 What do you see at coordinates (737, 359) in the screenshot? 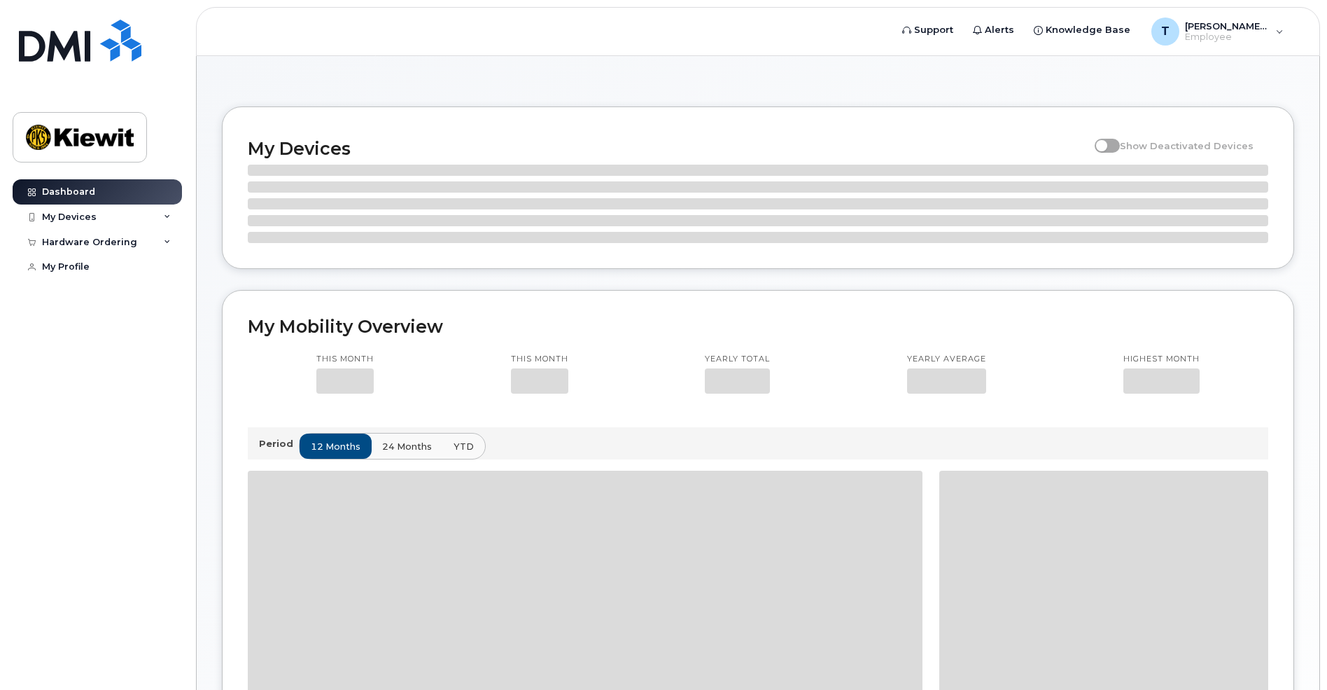
I see `p: Yearly total` at bounding box center [737, 359].